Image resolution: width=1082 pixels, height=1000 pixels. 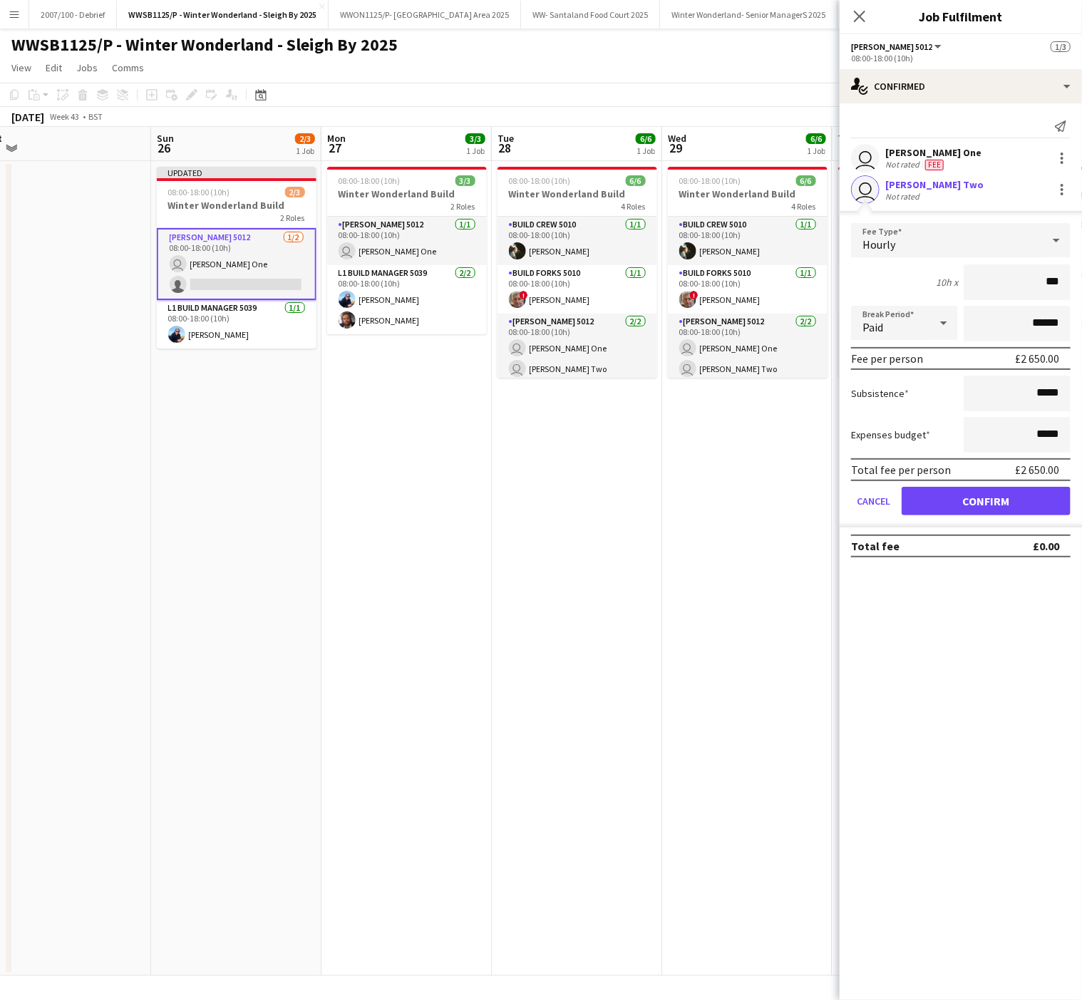 What do you see at coordinates (873, 501) in the screenshot?
I see `button: Cancel` at bounding box center [873, 501].